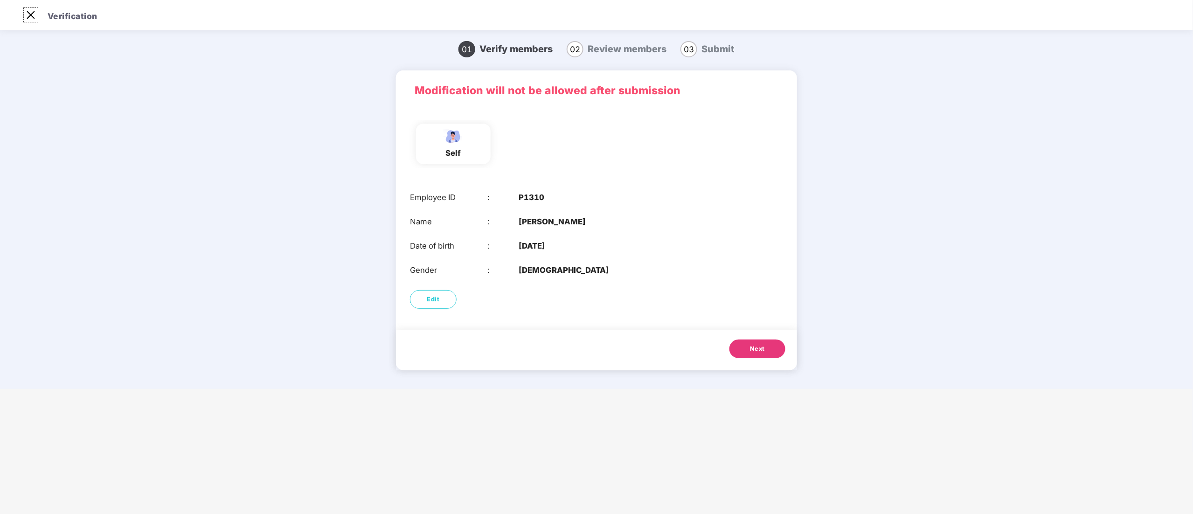 Image resolution: width=1193 pixels, height=514 pixels. Describe the element at coordinates (718, 49) in the screenshot. I see `span: Submit` at that location.